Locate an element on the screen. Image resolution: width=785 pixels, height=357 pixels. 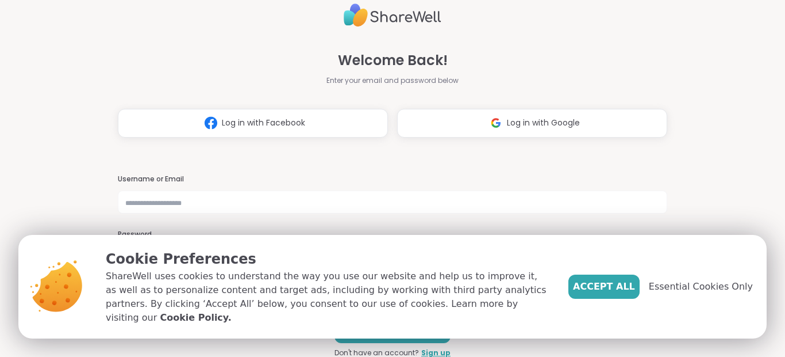
button: Log in with Facebook is located at coordinates (253, 123).